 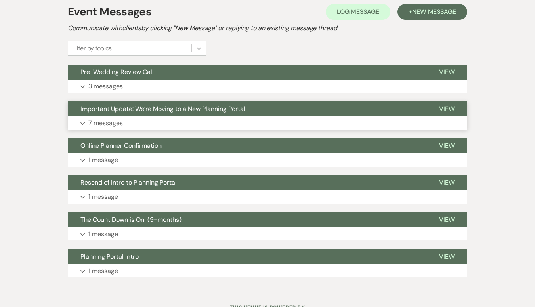 I want to click on button: Online Planner Confirmation, so click(x=247, y=146).